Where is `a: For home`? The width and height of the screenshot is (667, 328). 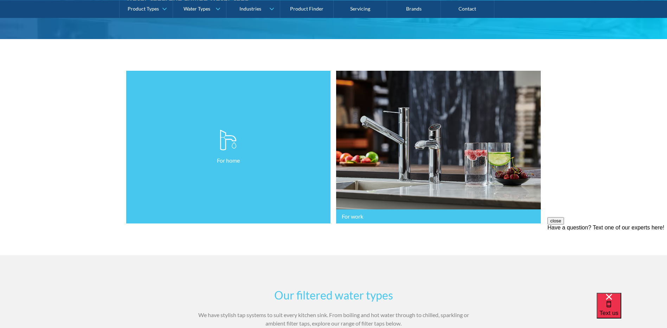 a: For home is located at coordinates (228, 147).